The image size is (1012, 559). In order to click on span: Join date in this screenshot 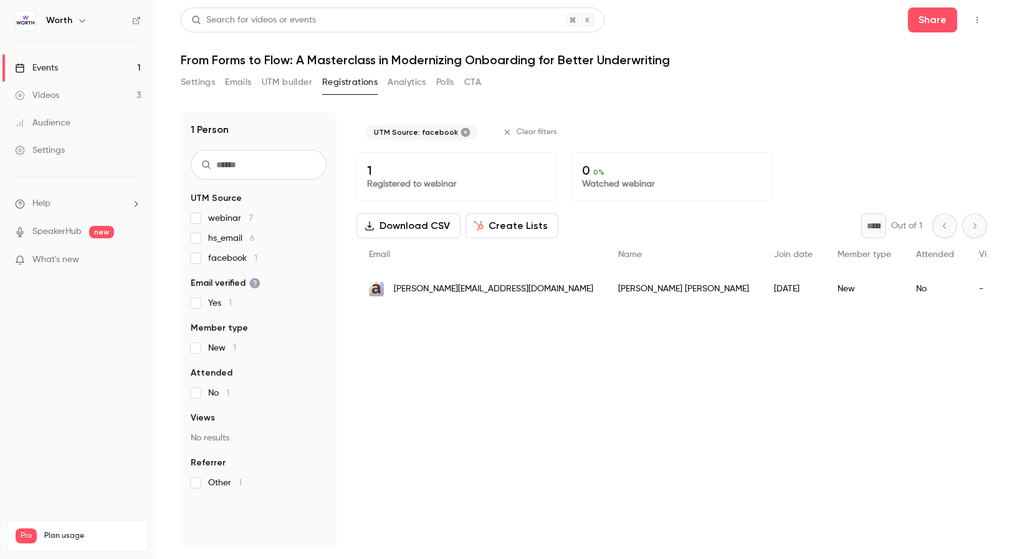, I will do `click(794, 254)`.